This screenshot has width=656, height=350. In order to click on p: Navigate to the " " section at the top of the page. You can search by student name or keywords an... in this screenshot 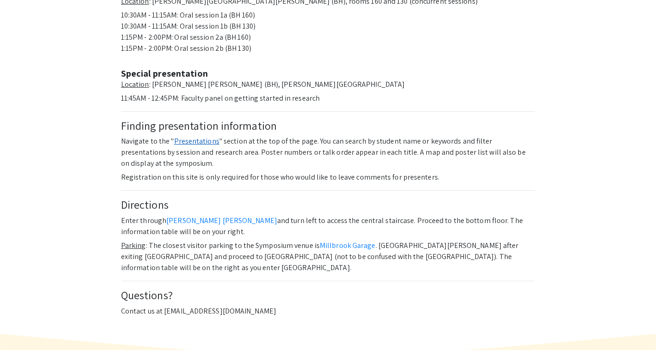, I will do `click(328, 152)`.